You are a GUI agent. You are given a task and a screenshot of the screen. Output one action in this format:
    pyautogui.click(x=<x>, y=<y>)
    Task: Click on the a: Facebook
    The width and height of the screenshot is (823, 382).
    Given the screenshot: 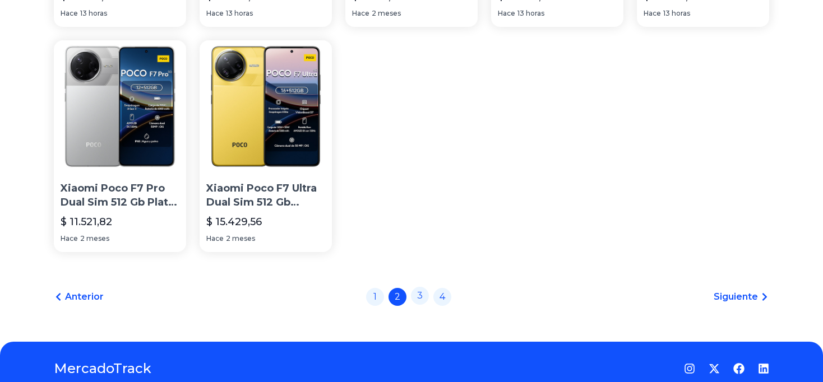 What is the action you would take?
    pyautogui.click(x=739, y=369)
    